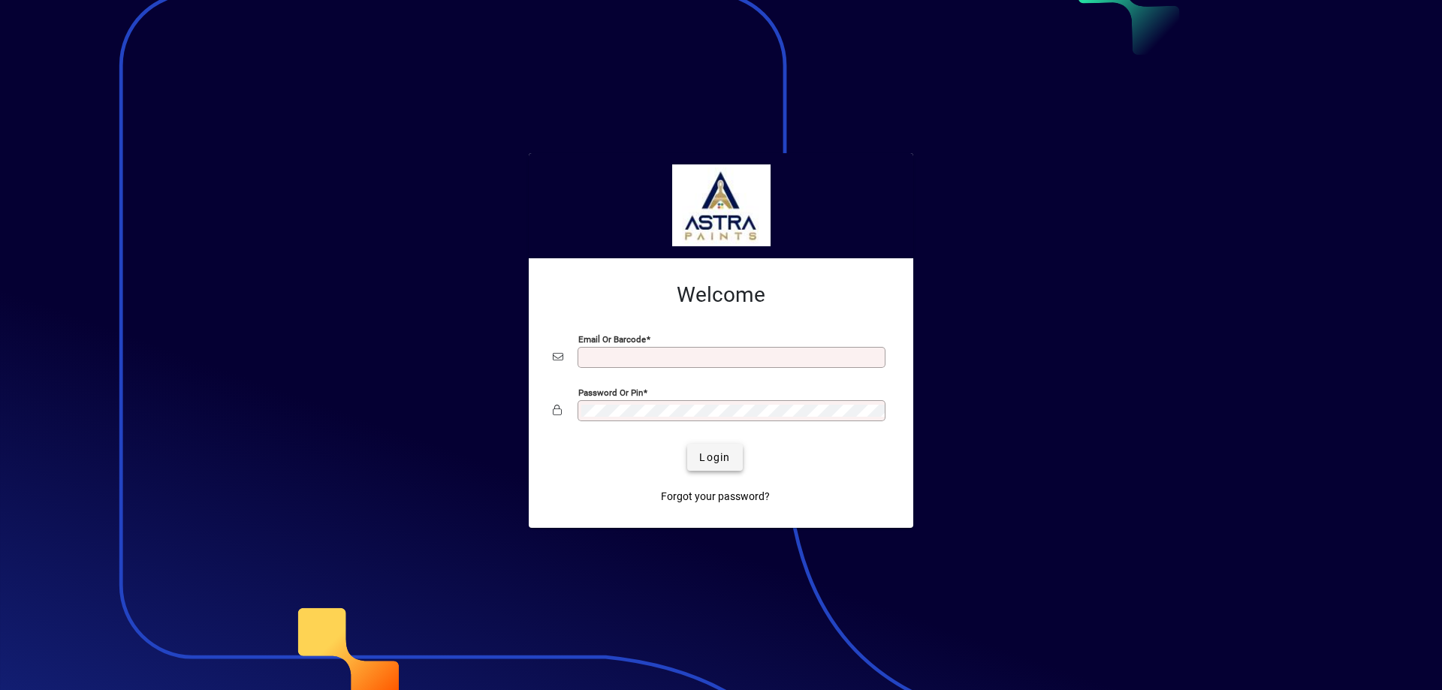  What do you see at coordinates (715, 496) in the screenshot?
I see `span: Forgot your password?` at bounding box center [715, 496].